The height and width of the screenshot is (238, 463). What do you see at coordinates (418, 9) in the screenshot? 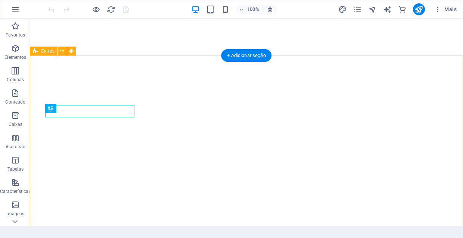
I see `i: Publicar` at bounding box center [418, 9].